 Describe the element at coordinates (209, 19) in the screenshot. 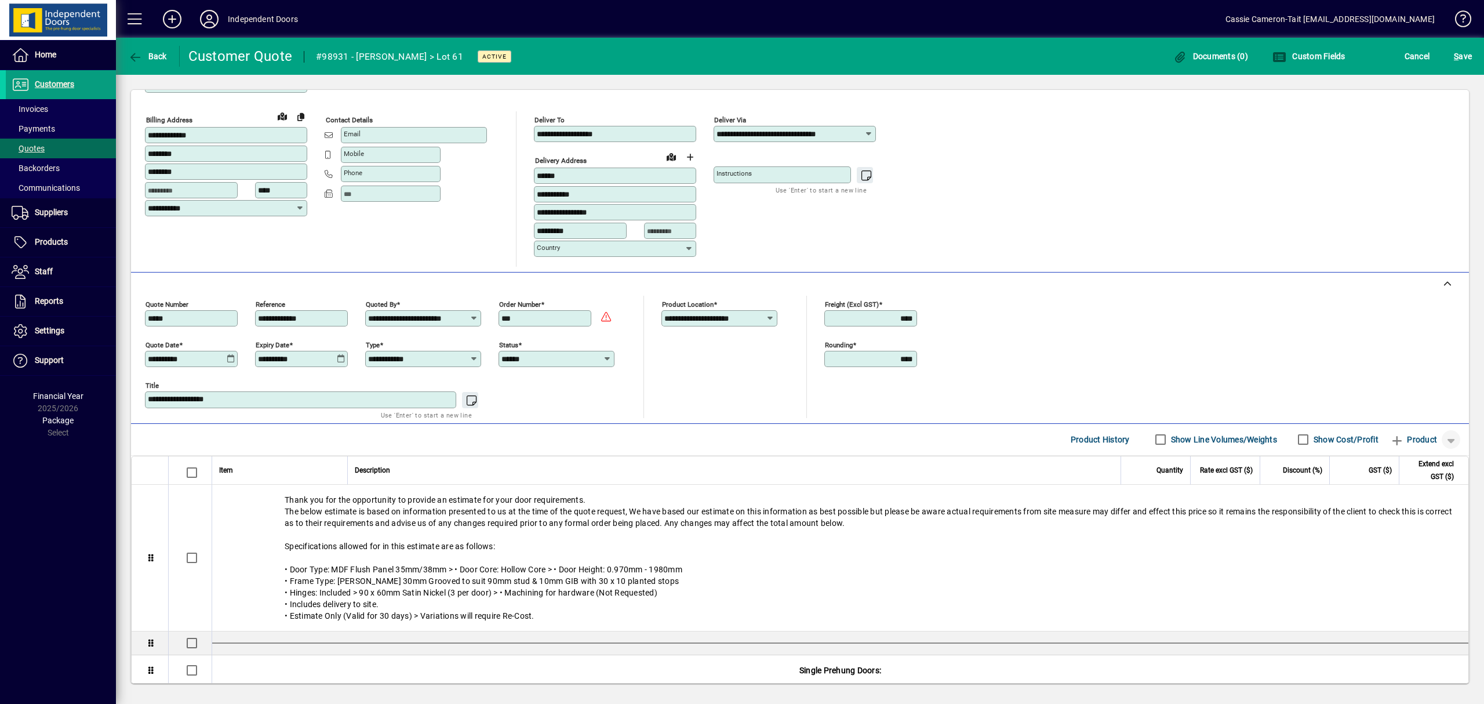

I see `button: Profile` at that location.